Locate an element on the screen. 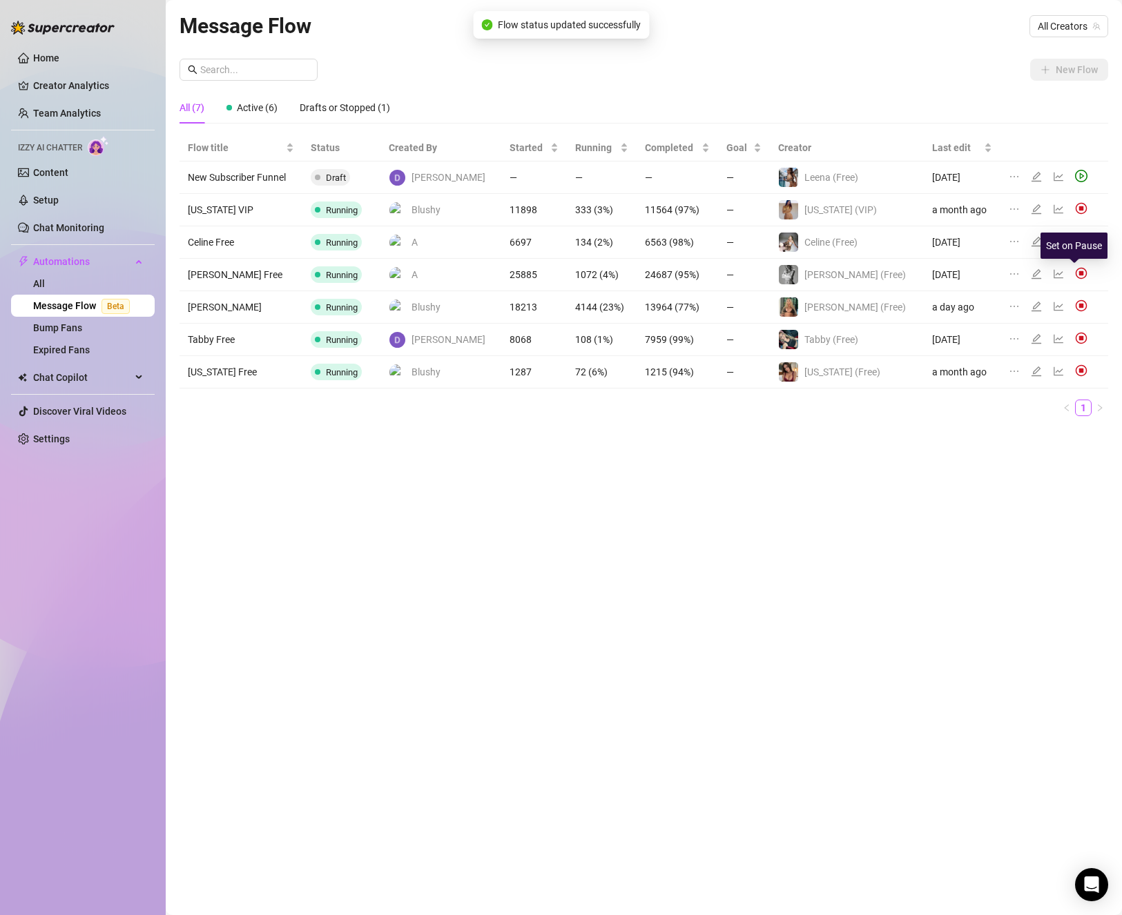 This screenshot has width=1122, height=915. span: Leena (Free) is located at coordinates (831, 177).